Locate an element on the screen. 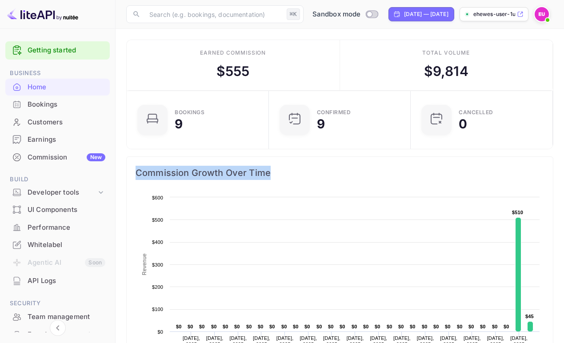  a: API Logs is located at coordinates (57, 280).